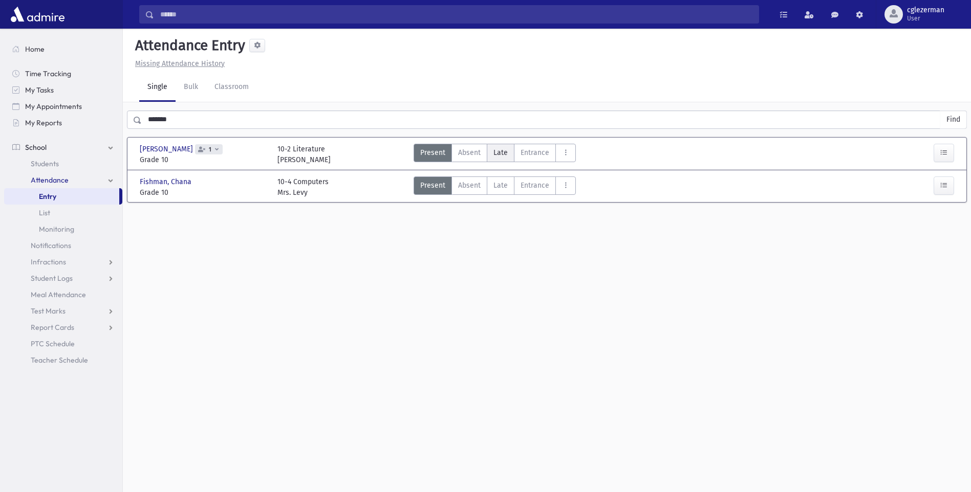  Describe the element at coordinates (51, 246) in the screenshot. I see `span: Notifications` at that location.